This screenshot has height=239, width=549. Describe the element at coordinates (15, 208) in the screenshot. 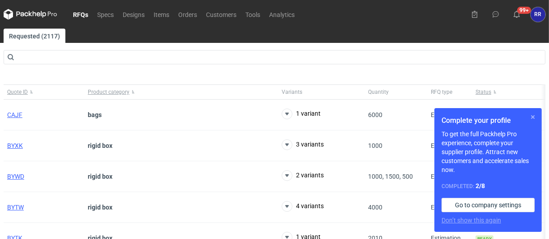

I see `a: BYTW` at that location.